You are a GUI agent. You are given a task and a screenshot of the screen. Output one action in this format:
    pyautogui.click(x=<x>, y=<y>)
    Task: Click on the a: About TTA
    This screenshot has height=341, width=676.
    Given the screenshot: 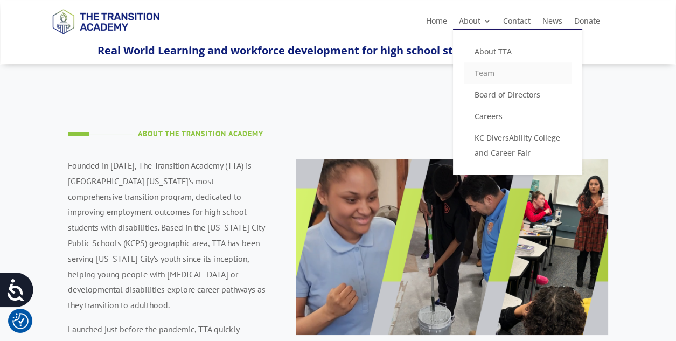 What is the action you would take?
    pyautogui.click(x=518, y=52)
    